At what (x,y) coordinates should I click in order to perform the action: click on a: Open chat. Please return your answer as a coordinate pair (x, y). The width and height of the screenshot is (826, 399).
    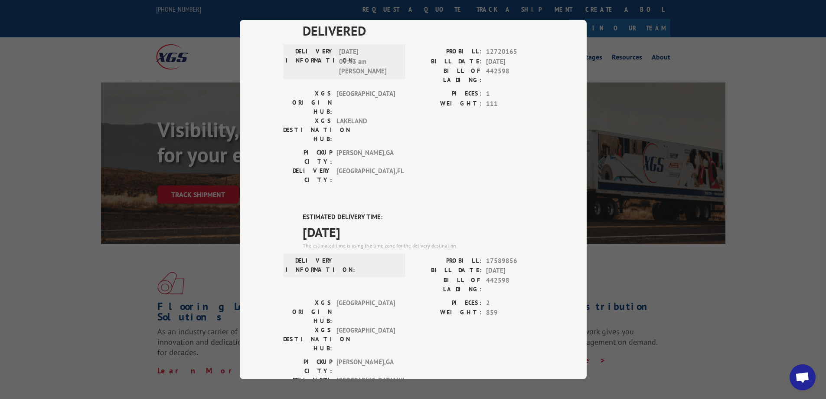
    Looking at the image, I should click on (803, 377).